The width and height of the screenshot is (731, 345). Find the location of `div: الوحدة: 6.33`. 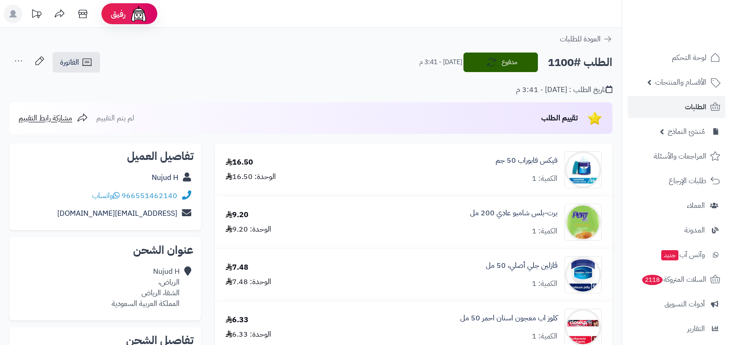

div: الوحدة: 6.33 is located at coordinates (249, 335).